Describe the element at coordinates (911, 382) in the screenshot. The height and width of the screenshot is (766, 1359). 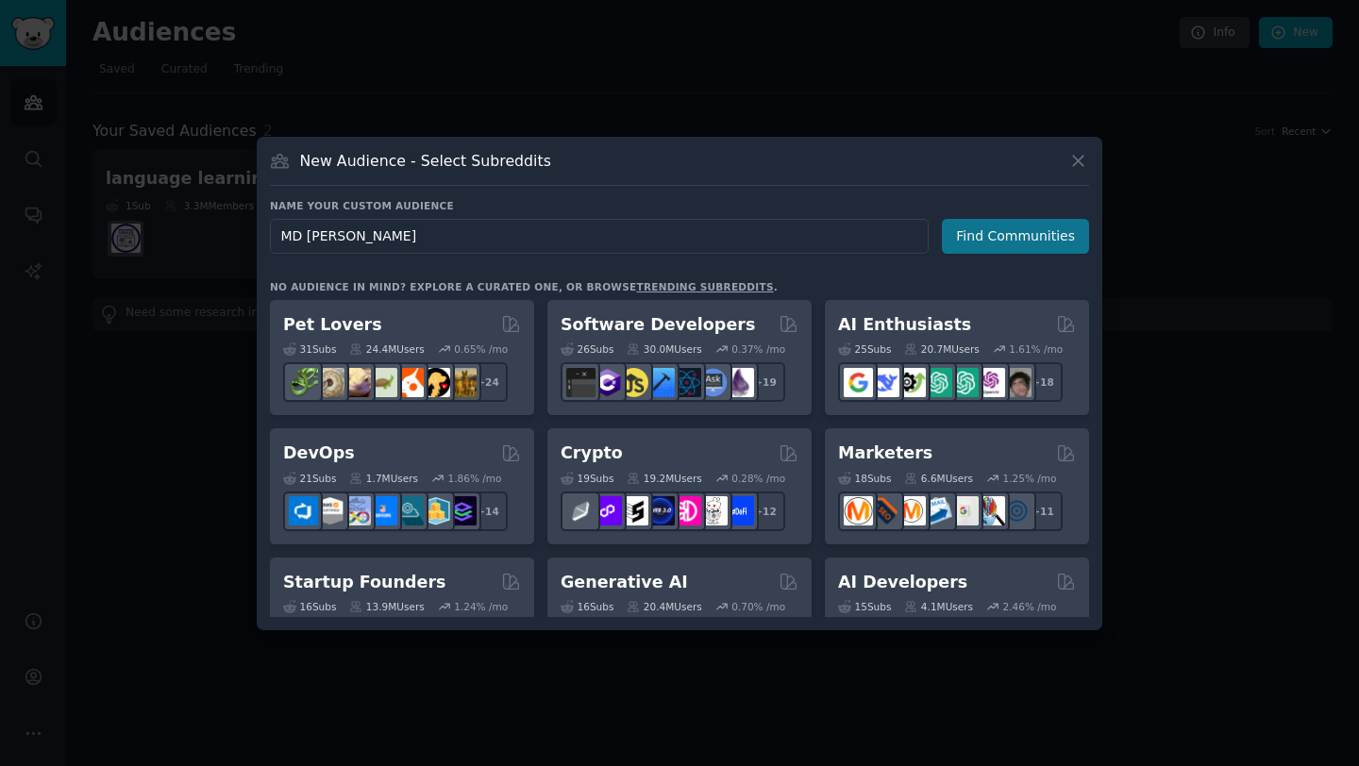
I see `img: AItoolsCatalog` at that location.